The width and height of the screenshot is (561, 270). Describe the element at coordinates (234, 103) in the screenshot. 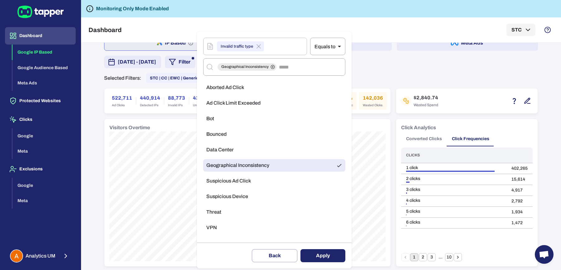

I see `span: Ad Click Limit Exceeded` at that location.